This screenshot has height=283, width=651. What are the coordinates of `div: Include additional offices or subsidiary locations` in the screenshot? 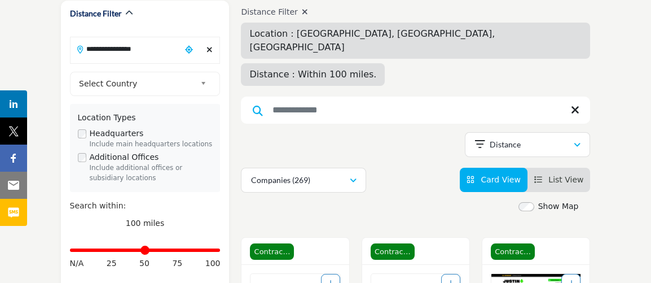 It's located at (151, 173).